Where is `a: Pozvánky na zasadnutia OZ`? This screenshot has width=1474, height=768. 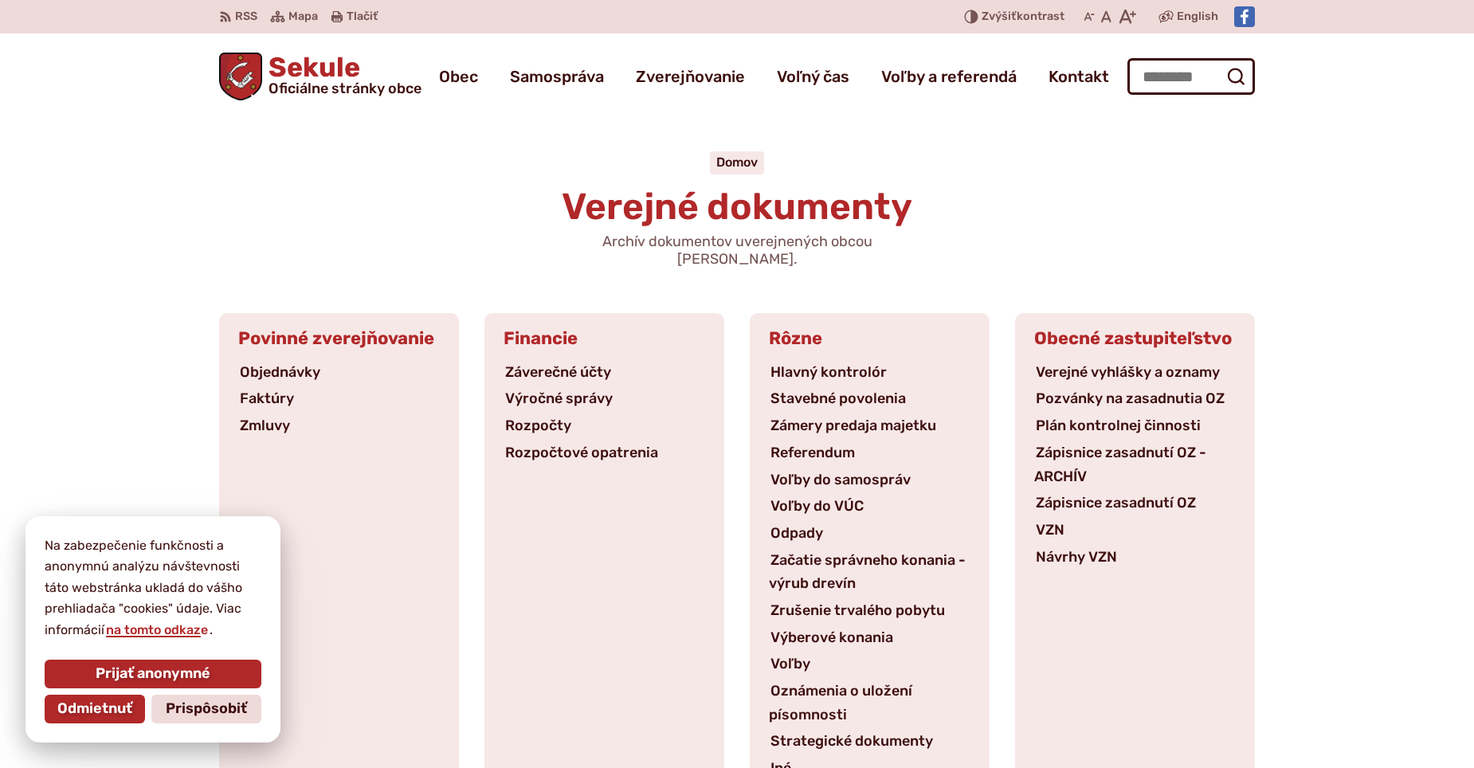
a: Pozvánky na zasadnutia OZ is located at coordinates (1130, 398).